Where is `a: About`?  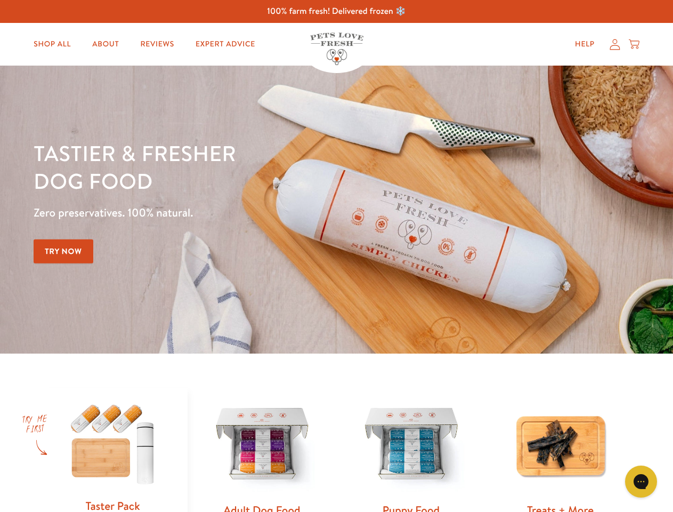 a: About is located at coordinates (106, 44).